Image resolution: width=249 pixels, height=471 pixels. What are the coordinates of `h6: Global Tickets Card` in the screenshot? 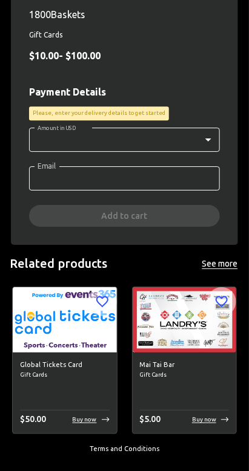 It's located at (65, 365).